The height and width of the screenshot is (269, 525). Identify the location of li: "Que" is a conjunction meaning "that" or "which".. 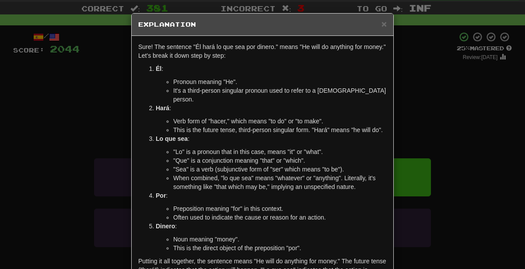
(280, 160).